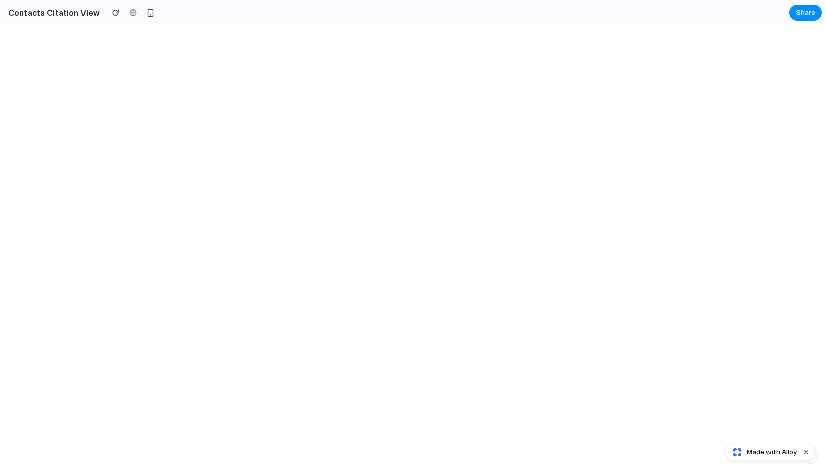 Image resolution: width=825 pixels, height=471 pixels. Describe the element at coordinates (805, 13) in the screenshot. I see `button: Share` at that location.